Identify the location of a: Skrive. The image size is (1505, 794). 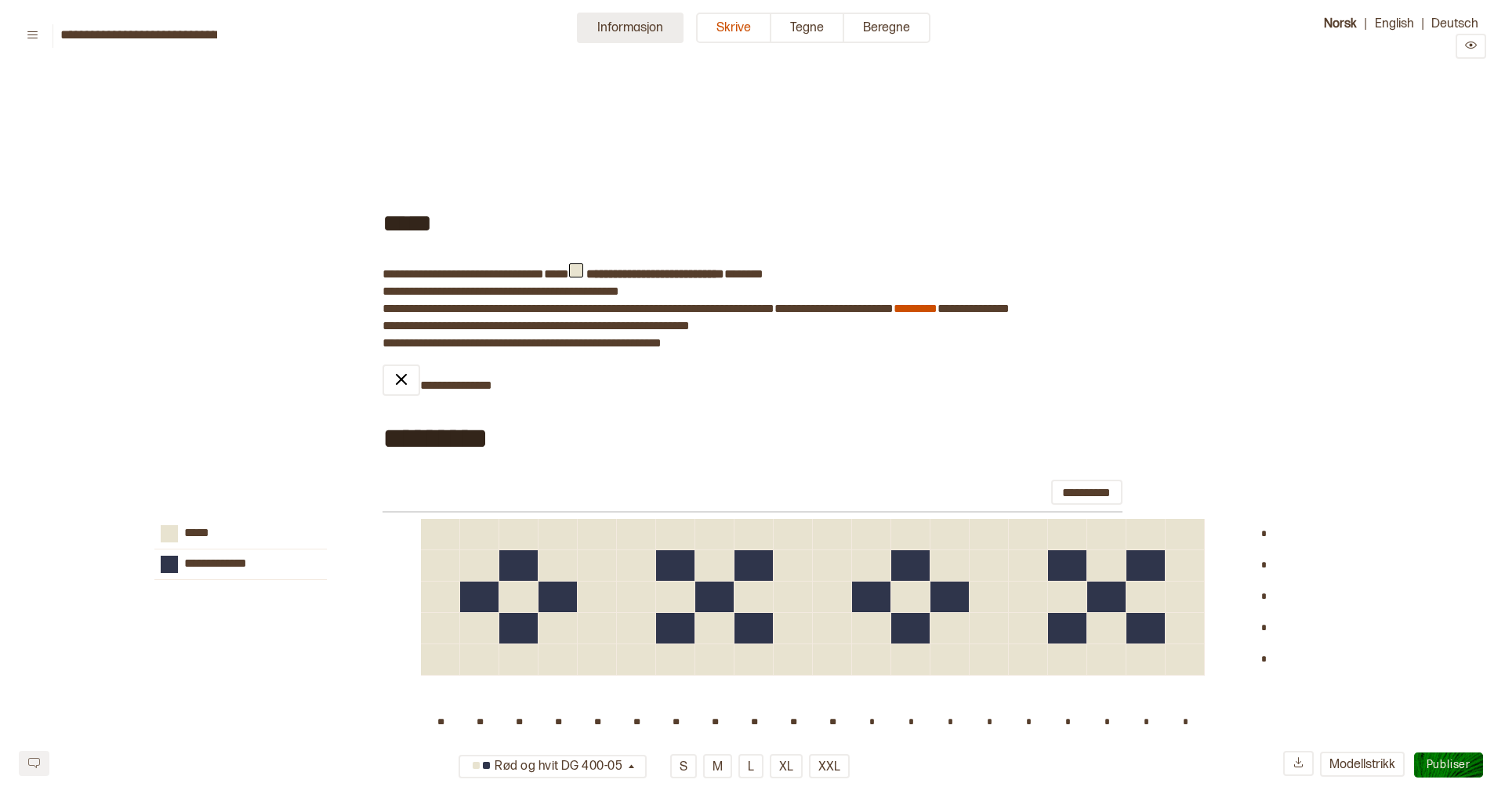
(734, 35).